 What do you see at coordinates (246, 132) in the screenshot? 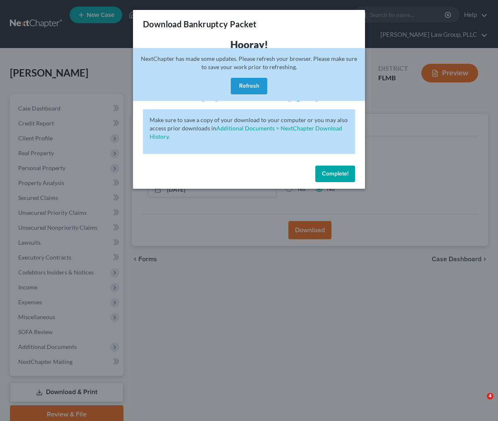
I see `a: Additional Documents > NextChapter Download History.` at bounding box center [246, 132].